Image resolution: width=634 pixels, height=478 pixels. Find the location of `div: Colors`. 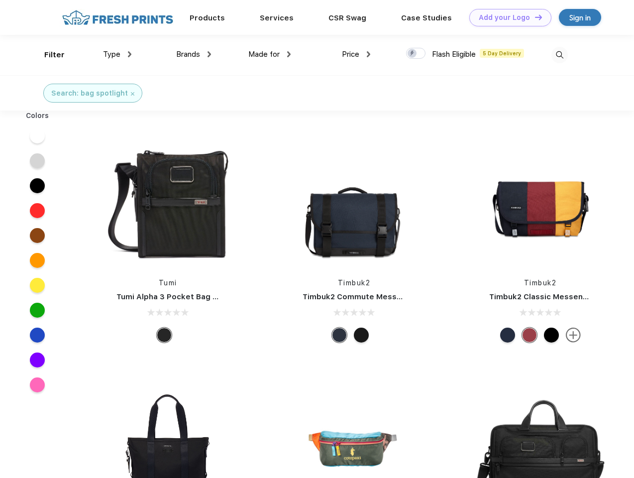

div: Colors is located at coordinates (37, 116).